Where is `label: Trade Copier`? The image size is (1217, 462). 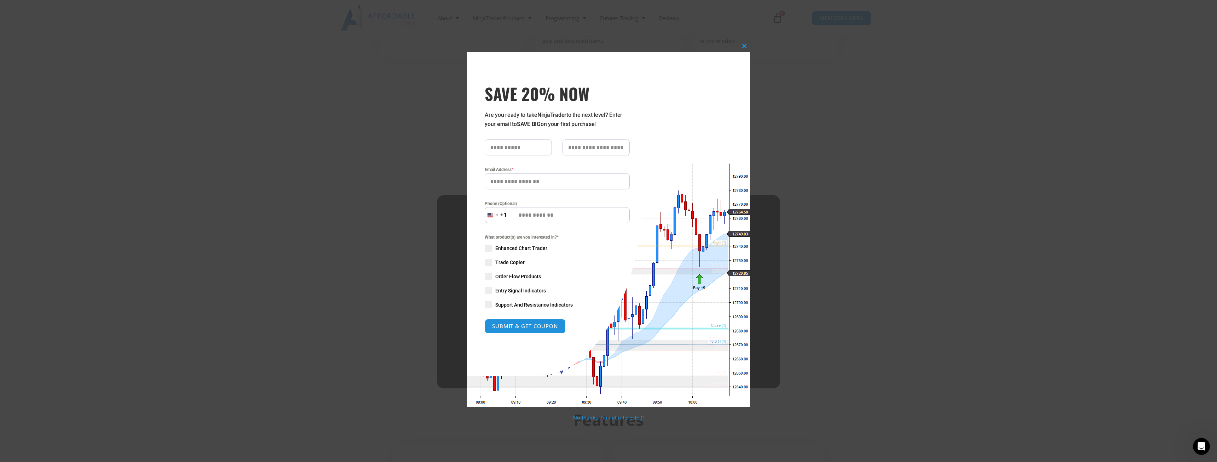 label: Trade Copier is located at coordinates (557, 262).